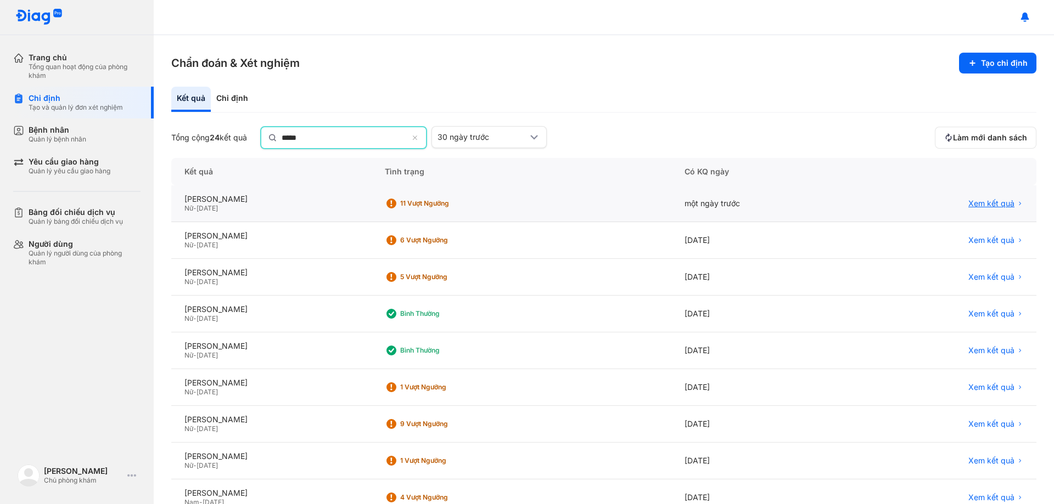 This screenshot has height=504, width=1054. Describe the element at coordinates (990, 138) in the screenshot. I see `span: Làm mới danh sách` at that location.